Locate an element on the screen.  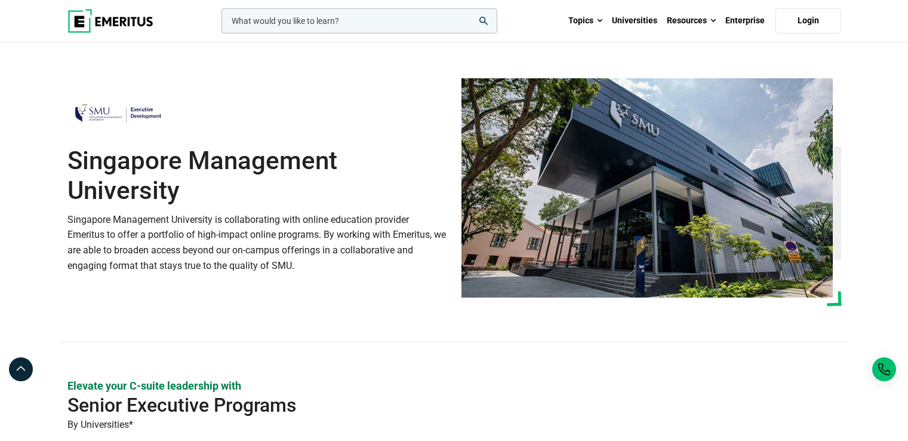
a: Login is located at coordinates (809, 21).